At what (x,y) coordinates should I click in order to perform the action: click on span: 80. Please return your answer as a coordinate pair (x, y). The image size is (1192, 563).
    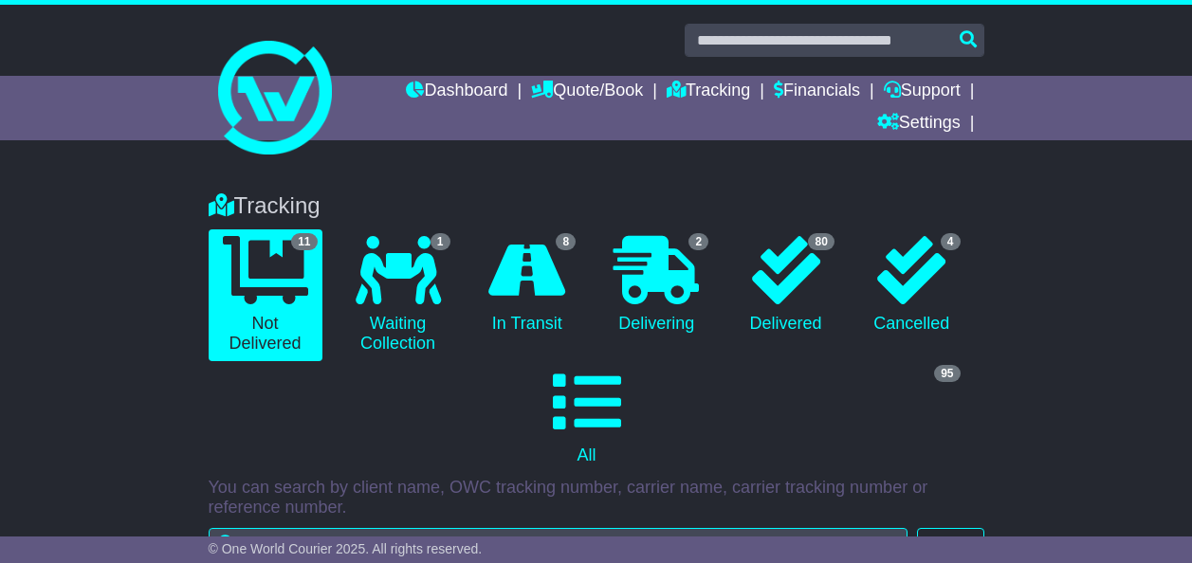
    Looking at the image, I should click on (820, 242).